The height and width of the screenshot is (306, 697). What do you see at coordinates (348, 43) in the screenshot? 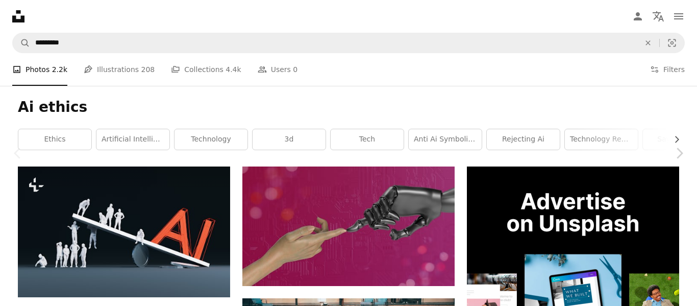
I see `form: Find visuals sitewide` at bounding box center [348, 43].